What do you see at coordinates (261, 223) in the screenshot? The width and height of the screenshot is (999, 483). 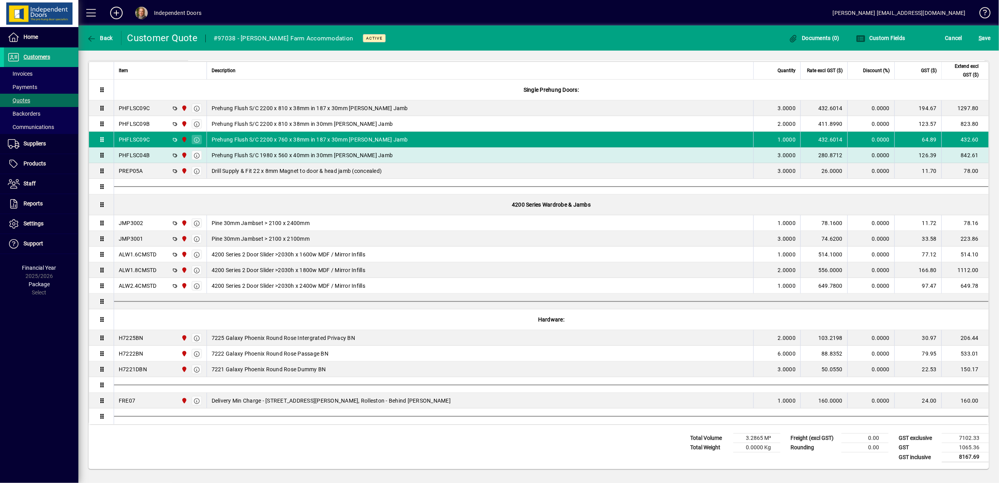 I see `span: Pine 30mm Jambset > 2100 x 2400mm` at bounding box center [261, 223].